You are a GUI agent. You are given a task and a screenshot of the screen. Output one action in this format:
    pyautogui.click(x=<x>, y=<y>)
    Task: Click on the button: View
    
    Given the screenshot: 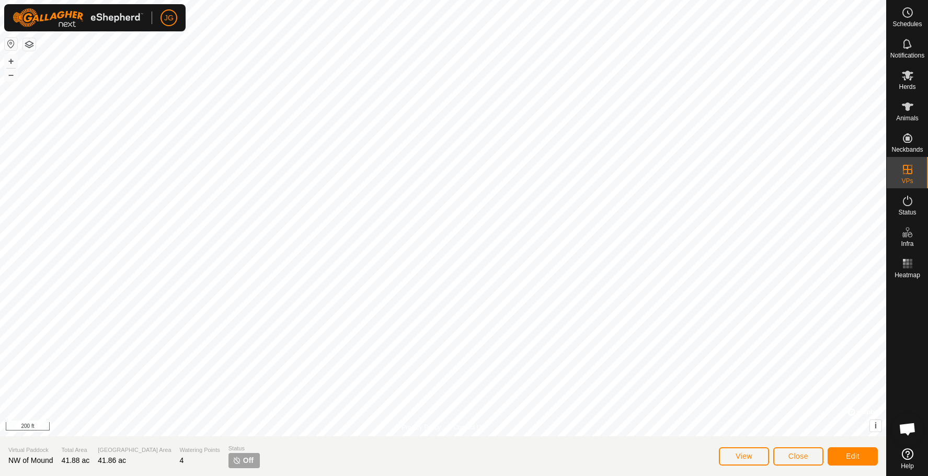 What is the action you would take?
    pyautogui.click(x=744, y=456)
    